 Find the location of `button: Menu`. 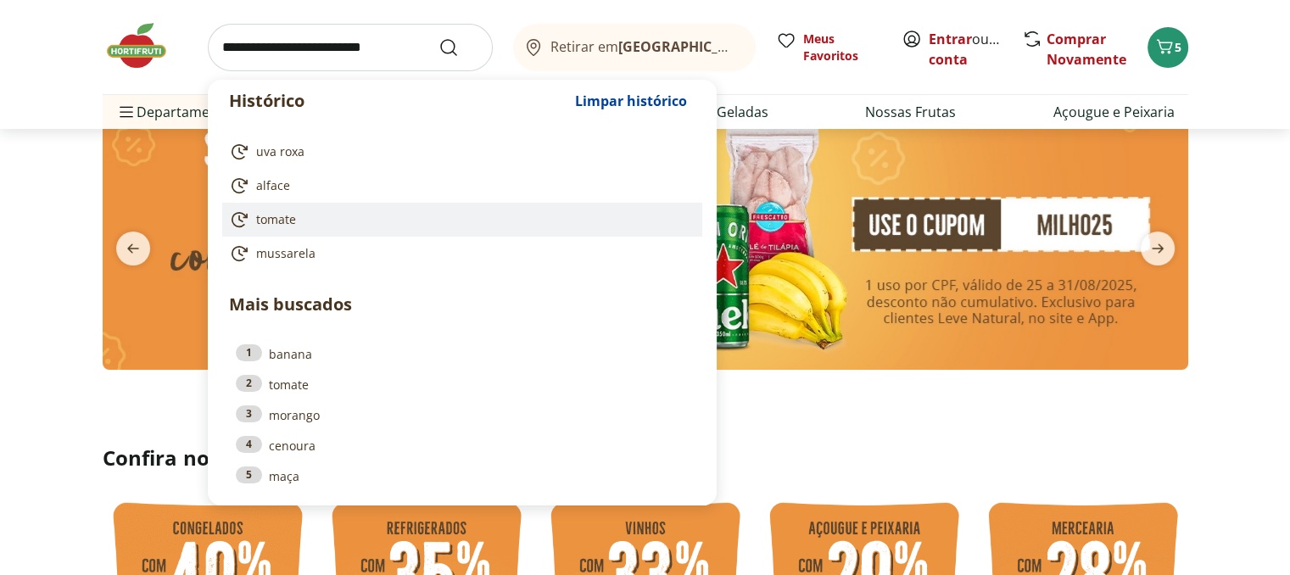

button: Menu is located at coordinates (126, 112).